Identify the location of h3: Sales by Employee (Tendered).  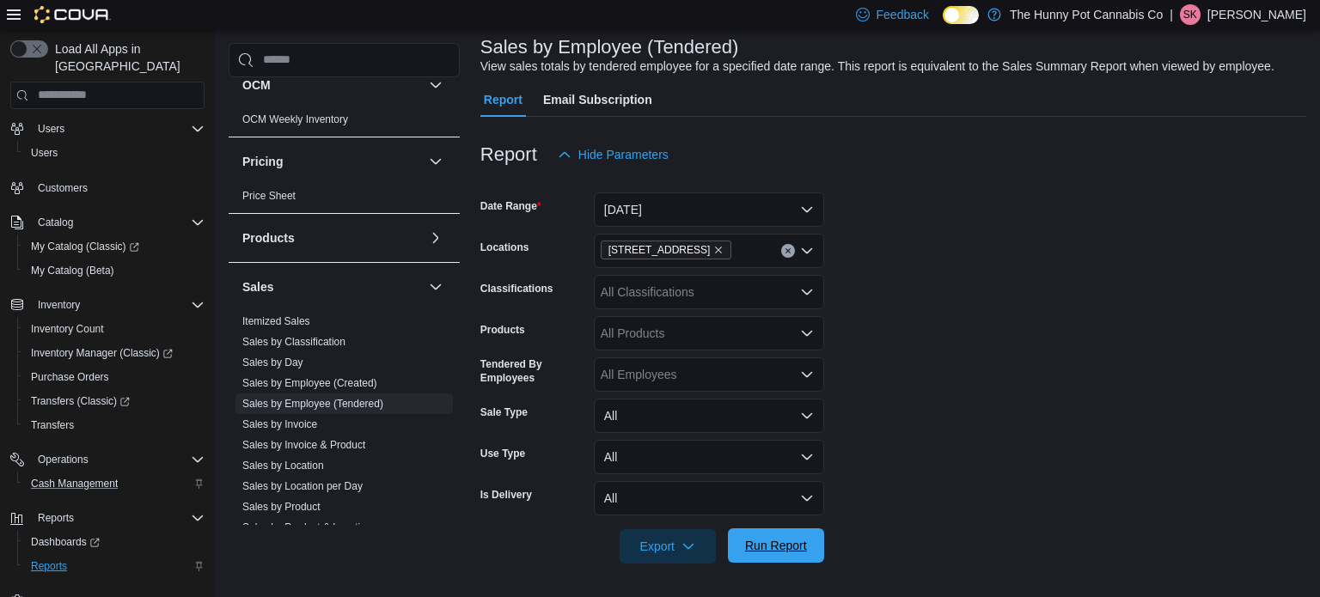
(610, 47).